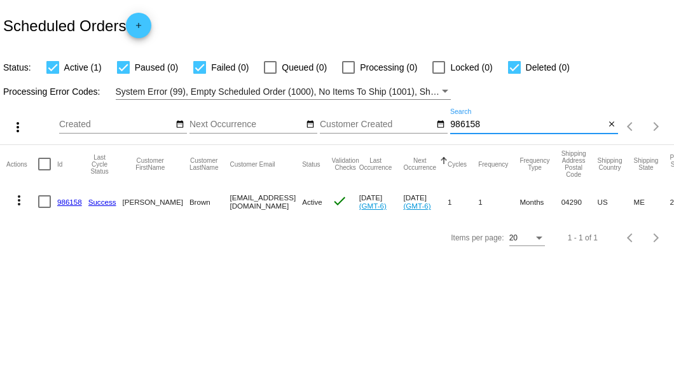  What do you see at coordinates (646, 164) in the screenshot?
I see `button: Change sorting for ShippingState` at bounding box center [646, 164].